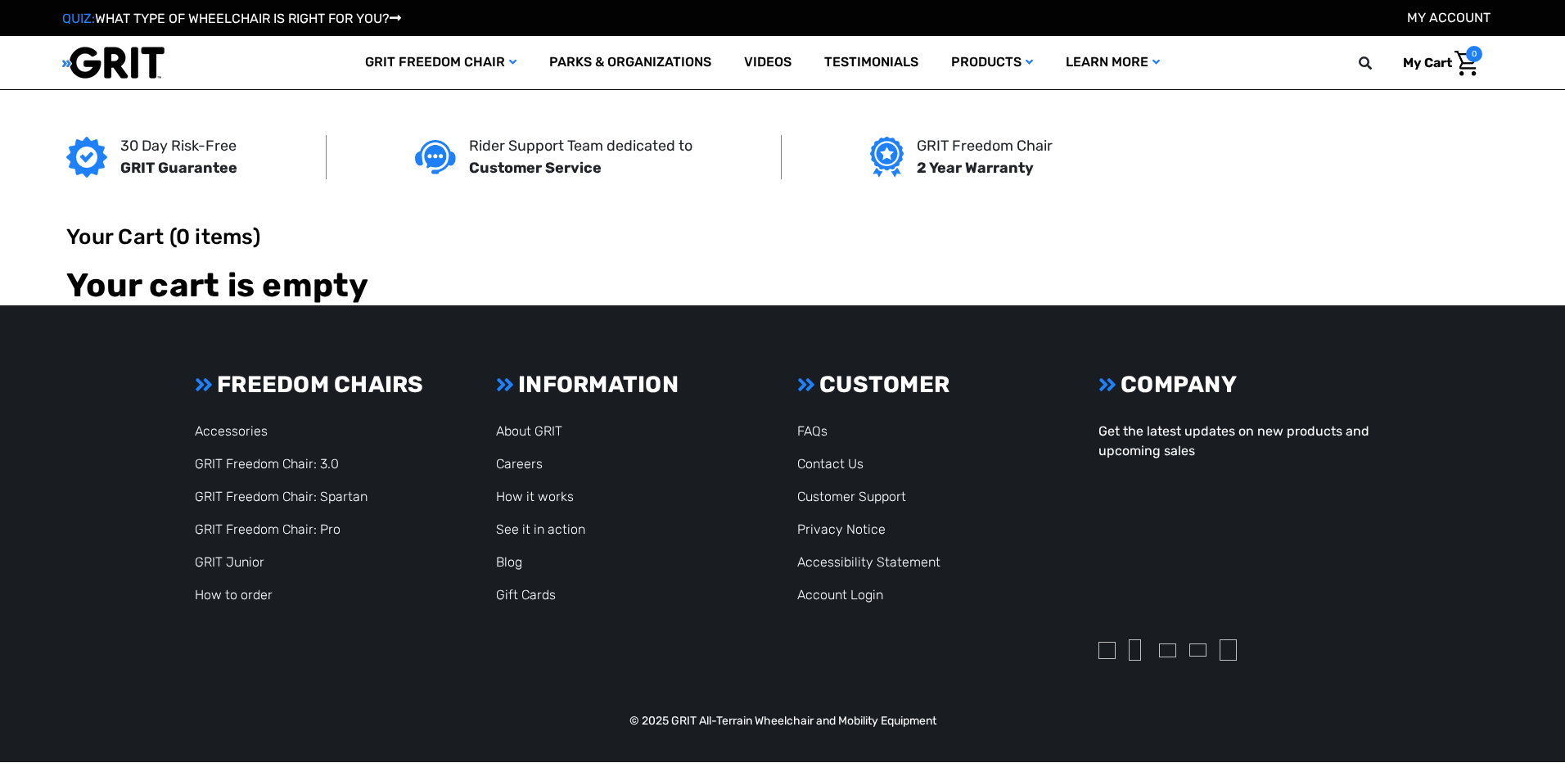 This screenshot has height=781, width=1565. Describe the element at coordinates (868, 561) in the screenshot. I see `a: Accessibility Statement` at that location.